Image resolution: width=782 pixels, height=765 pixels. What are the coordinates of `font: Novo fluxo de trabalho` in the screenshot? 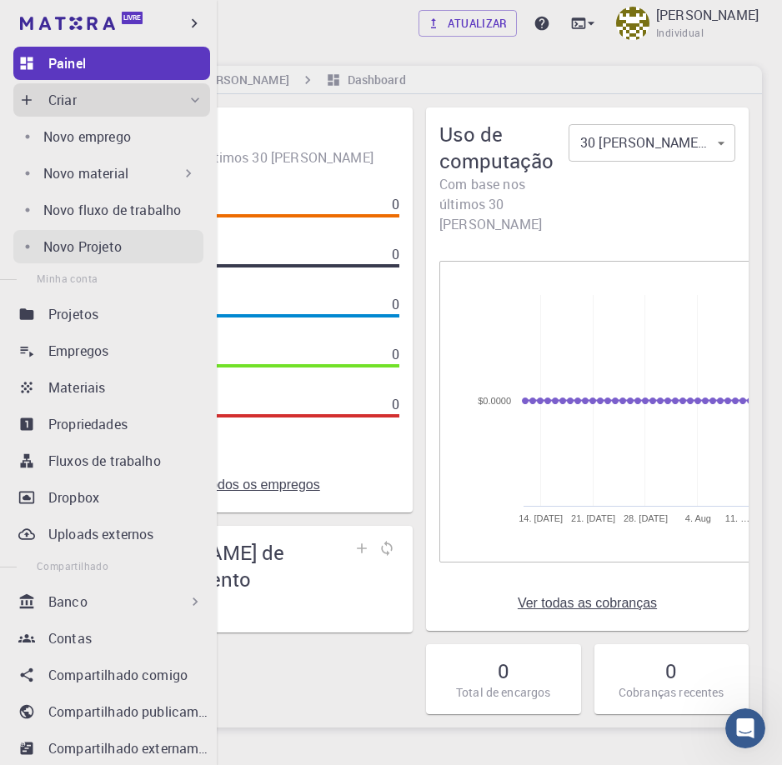 It's located at (112, 210).